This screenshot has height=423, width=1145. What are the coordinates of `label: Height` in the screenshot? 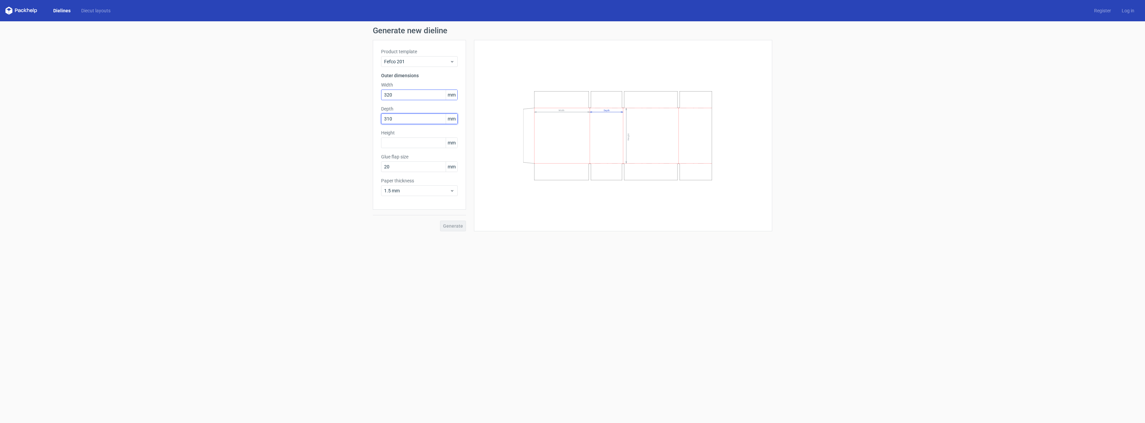 It's located at (420, 133).